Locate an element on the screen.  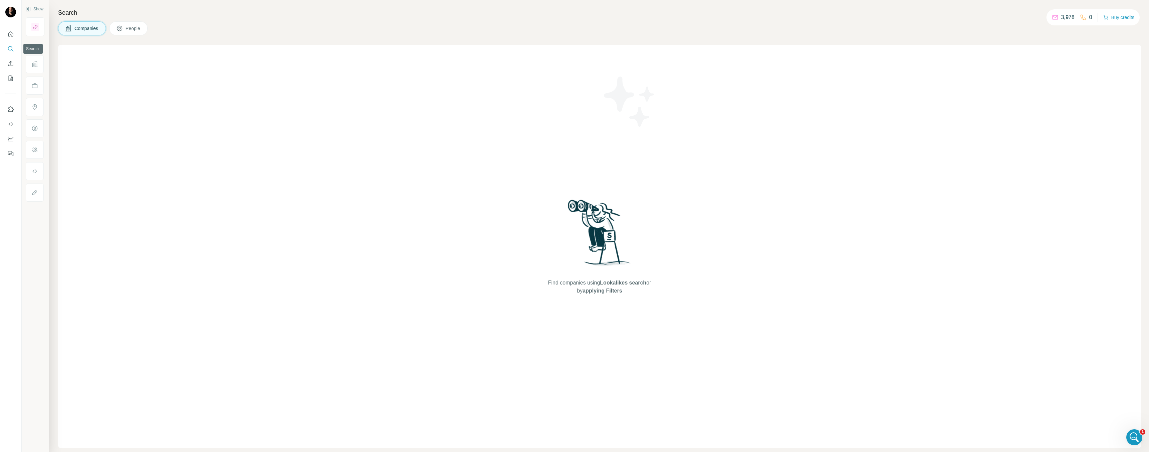
button: My lists is located at coordinates (11, 78).